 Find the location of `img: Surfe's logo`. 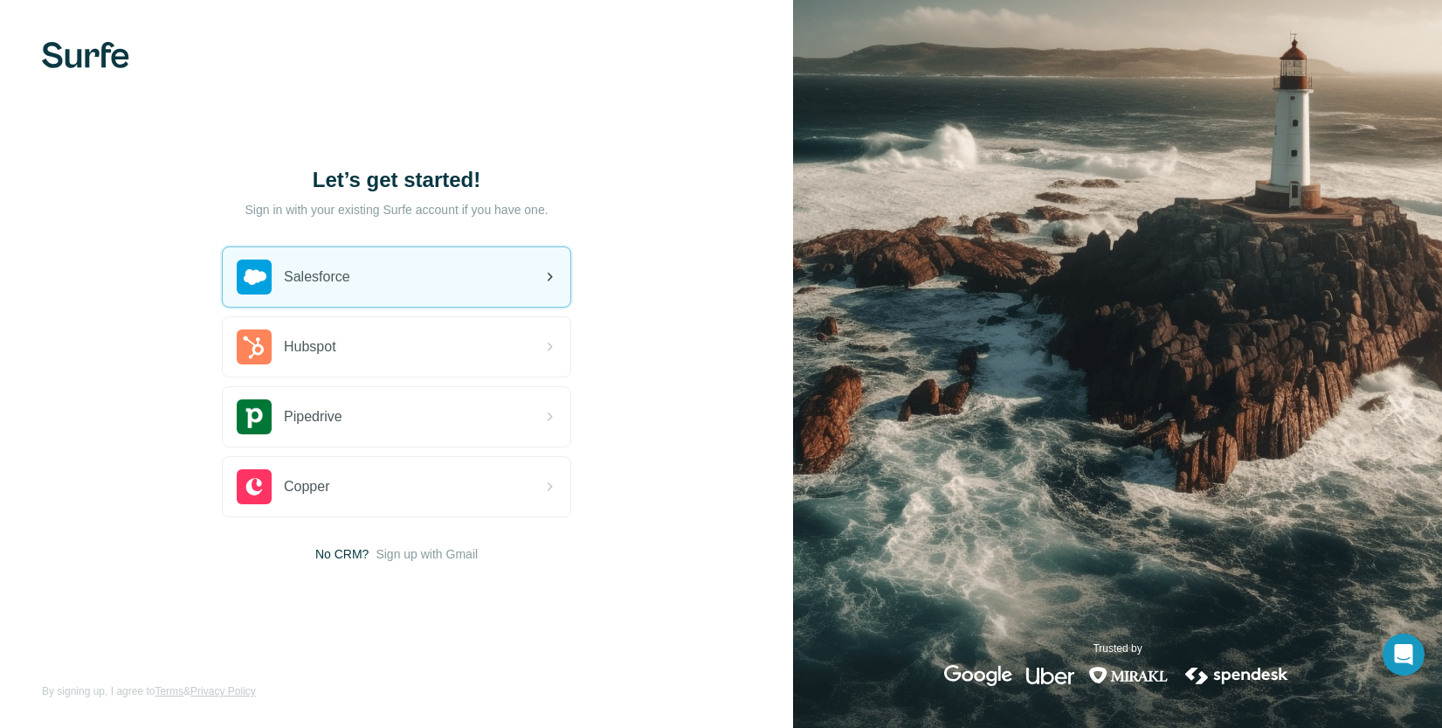

img: Surfe's logo is located at coordinates (86, 55).